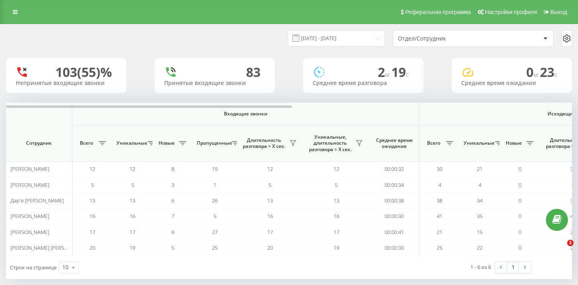  What do you see at coordinates (549, 72) in the screenshot?
I see `span: 23` at bounding box center [549, 72].